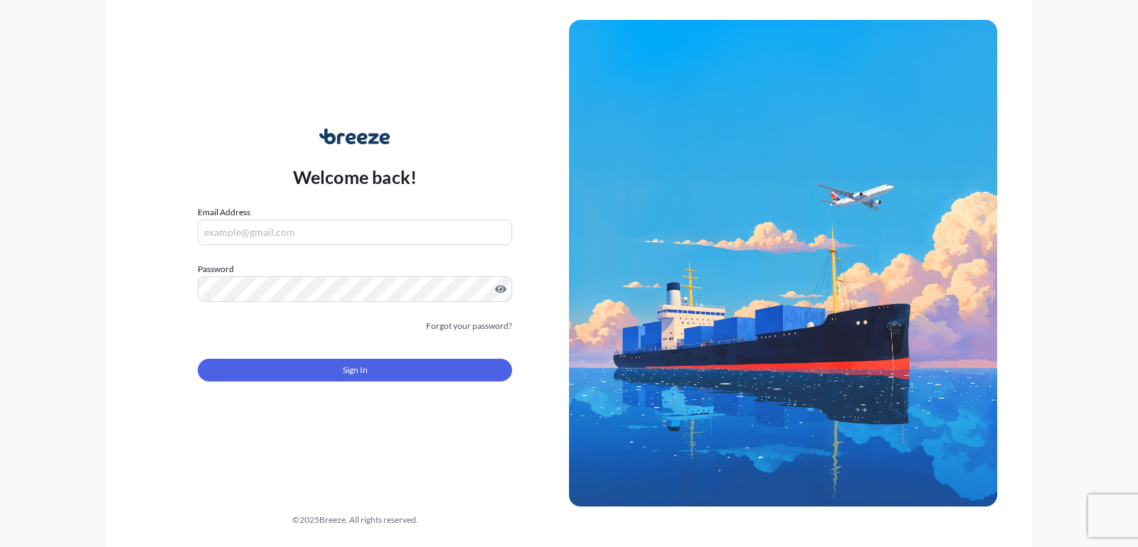  Describe the element at coordinates (783, 263) in the screenshot. I see `img: Ship illustration` at that location.